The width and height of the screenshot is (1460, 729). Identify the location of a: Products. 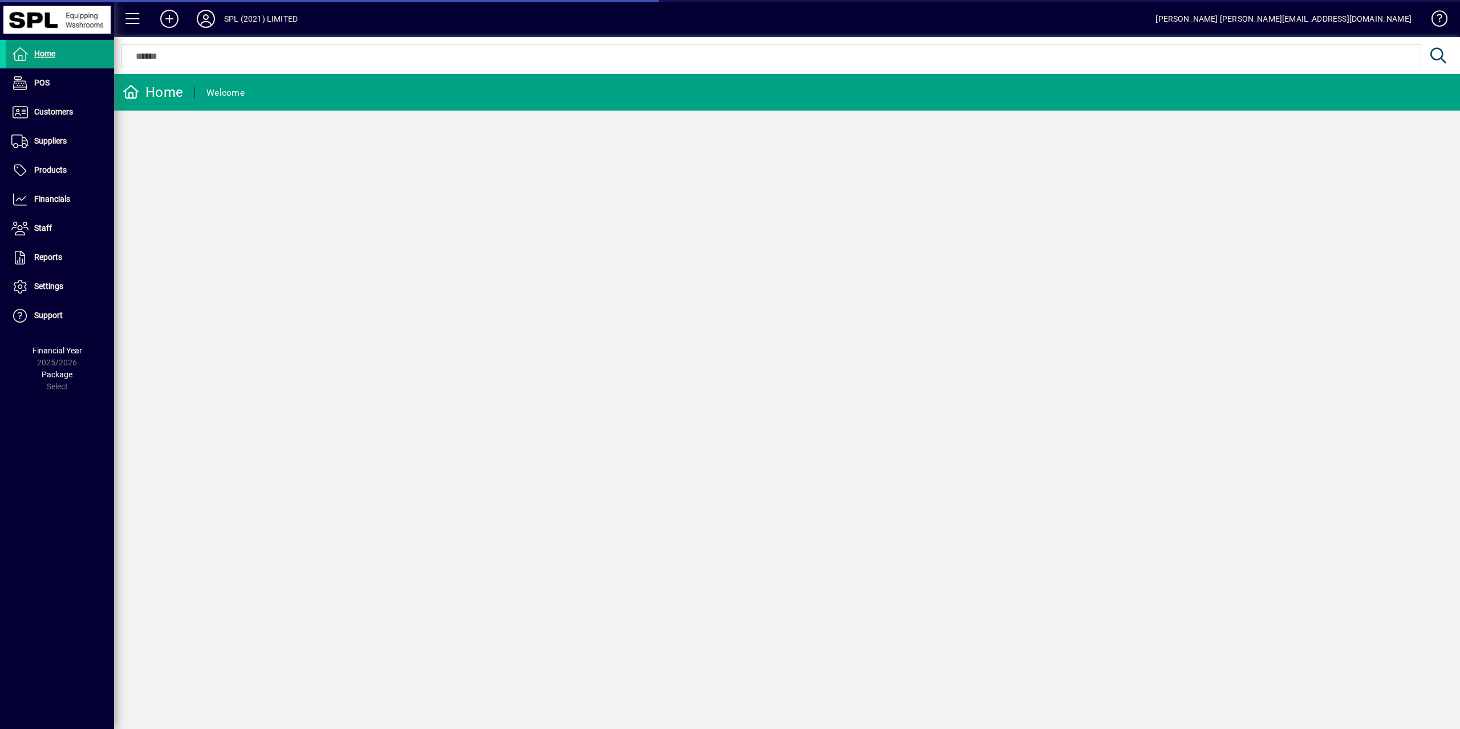
(60, 171).